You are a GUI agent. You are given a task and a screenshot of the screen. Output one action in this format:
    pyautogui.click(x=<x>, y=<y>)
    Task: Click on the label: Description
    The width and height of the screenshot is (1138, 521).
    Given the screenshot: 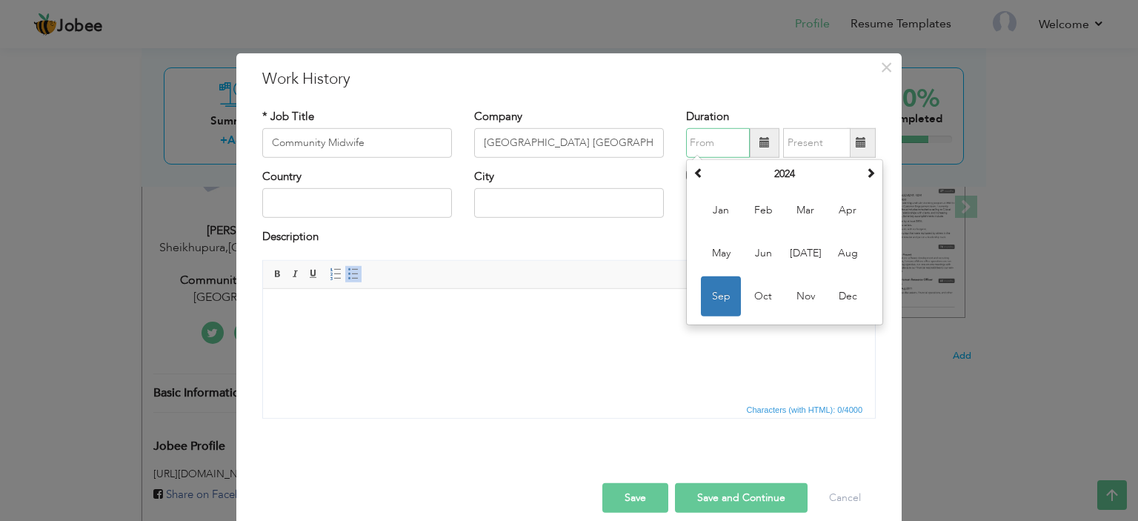 What is the action you would take?
    pyautogui.click(x=290, y=236)
    